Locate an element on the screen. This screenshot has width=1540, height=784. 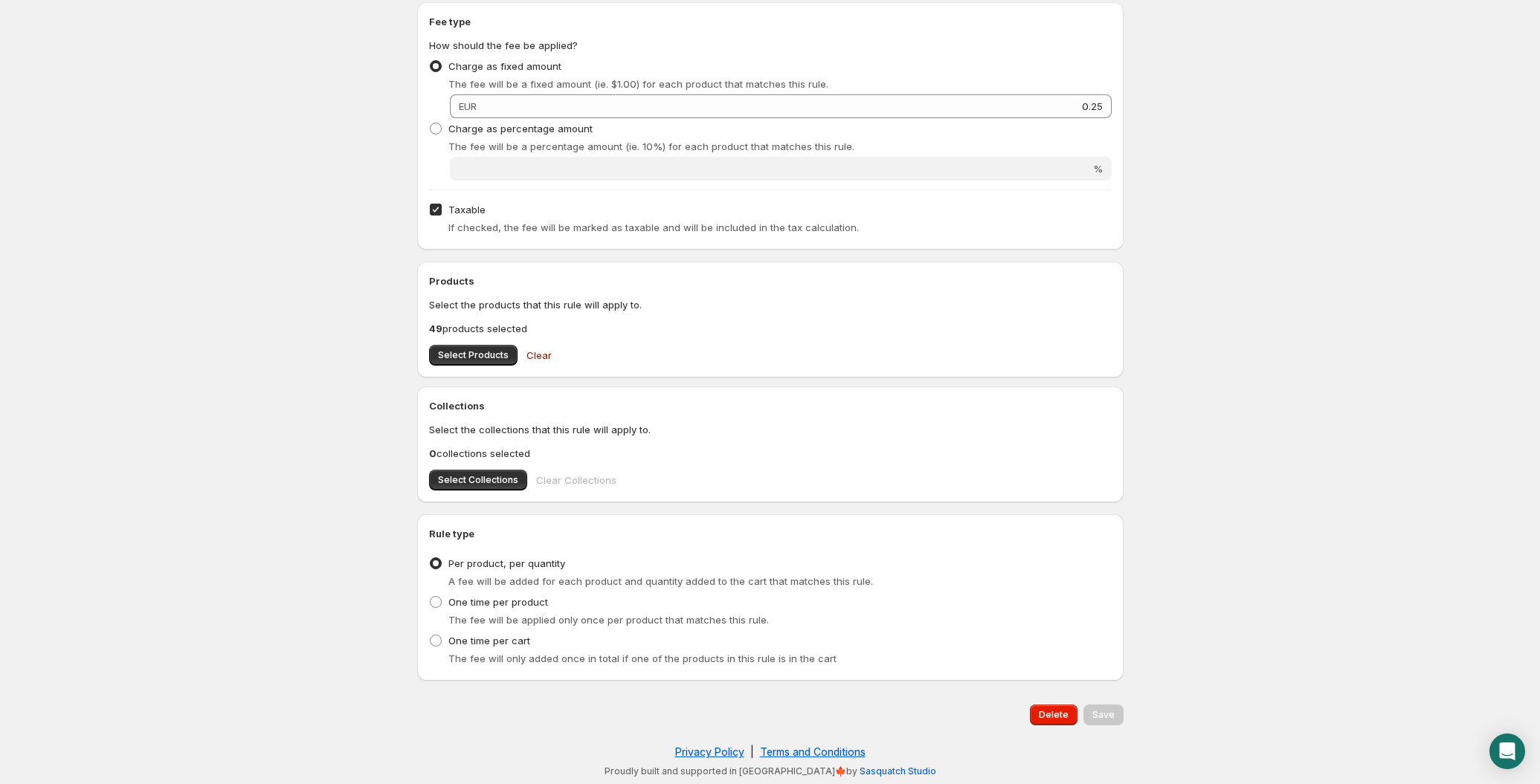
p: The fee will be a percentage amount (ie. 10%) for each product that matches this rule. is located at coordinates (779, 146).